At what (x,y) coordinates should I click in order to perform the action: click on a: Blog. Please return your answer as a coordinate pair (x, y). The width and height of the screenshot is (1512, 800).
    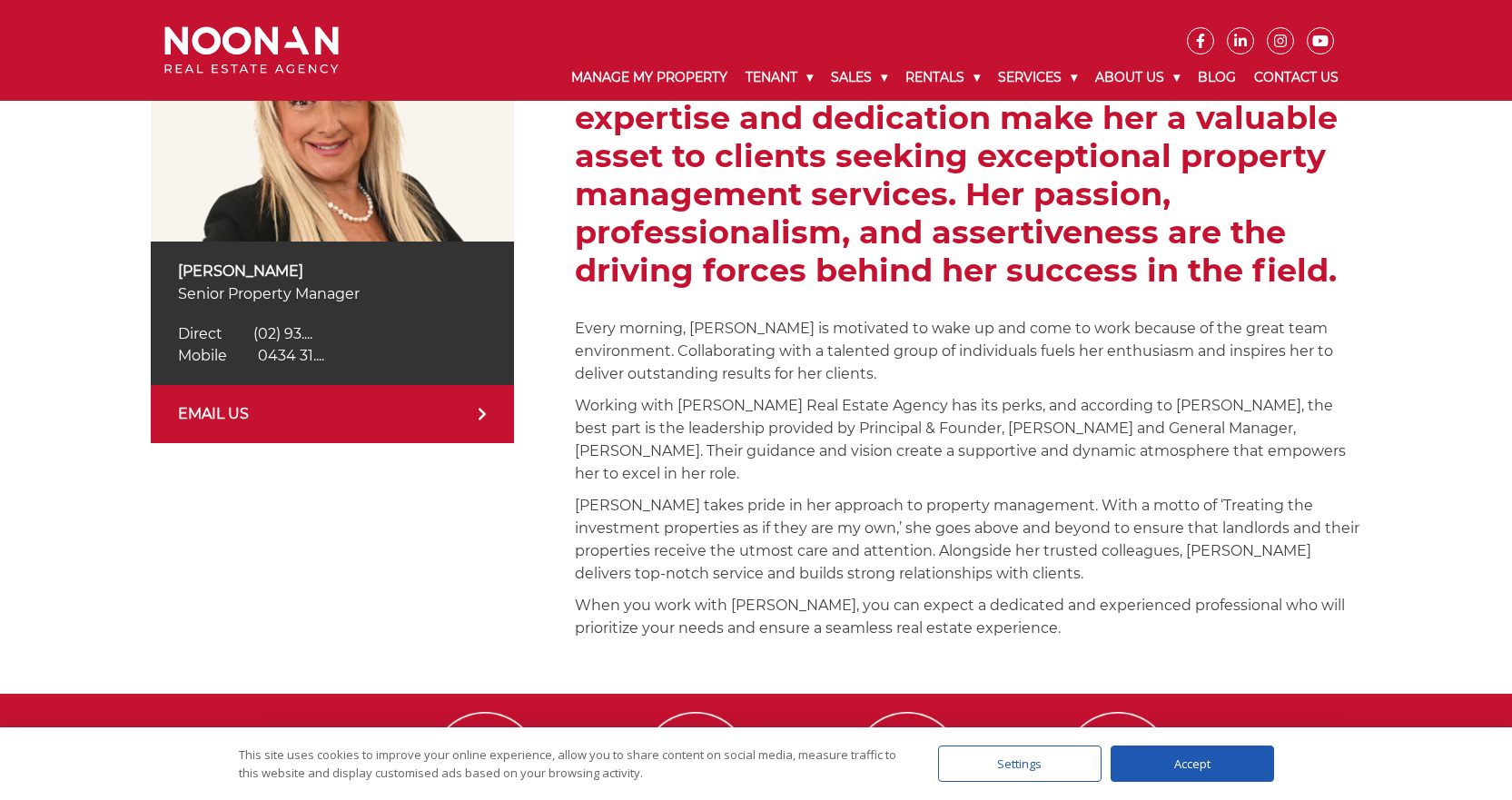
    Looking at the image, I should click on (1217, 77).